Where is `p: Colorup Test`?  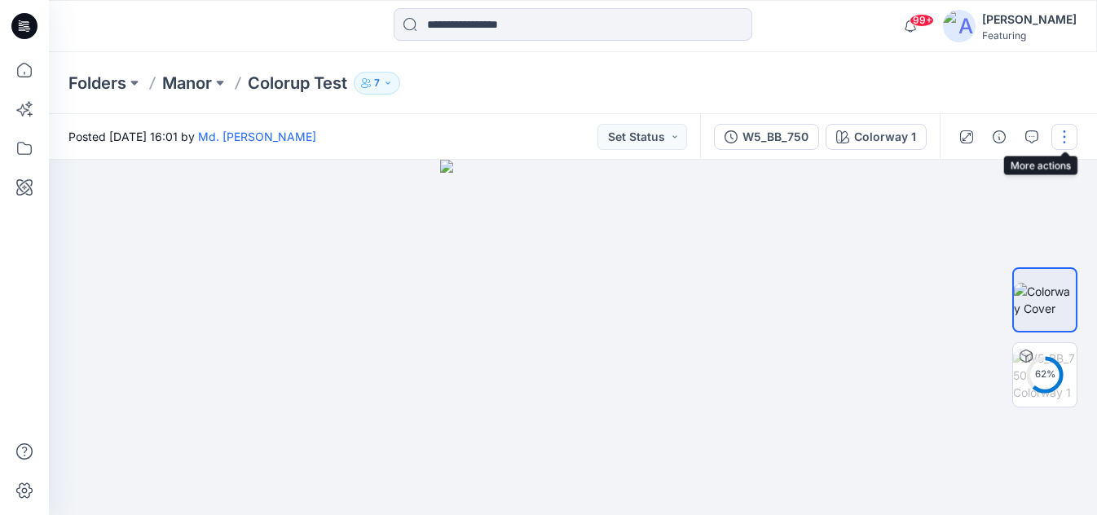
p: Colorup Test is located at coordinates (297, 83).